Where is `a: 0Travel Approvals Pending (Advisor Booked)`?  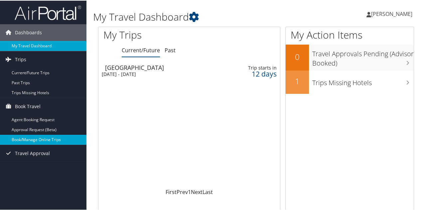
a: 0Travel Approvals Pending (Advisor Booked) is located at coordinates (349, 56).